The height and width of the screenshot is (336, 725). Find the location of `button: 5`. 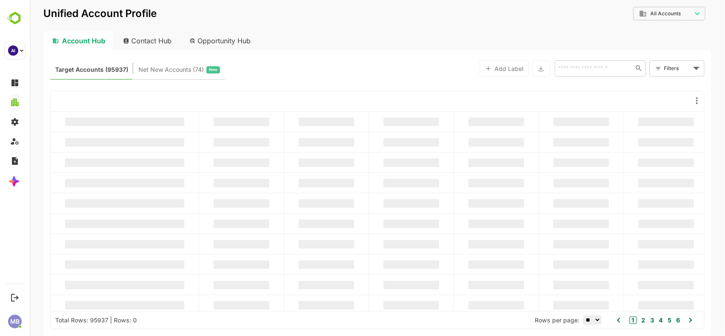

button: 5 is located at coordinates (639, 320).